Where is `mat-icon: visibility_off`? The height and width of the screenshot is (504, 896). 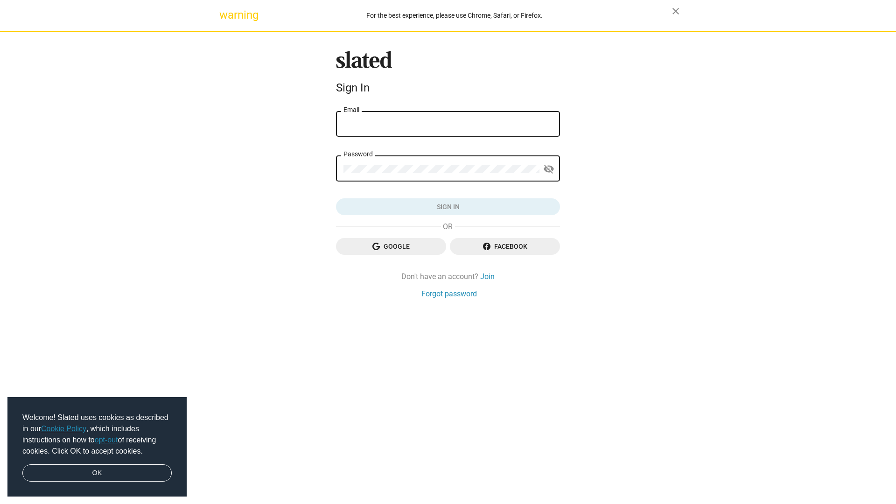
mat-icon: visibility_off is located at coordinates (549, 169).